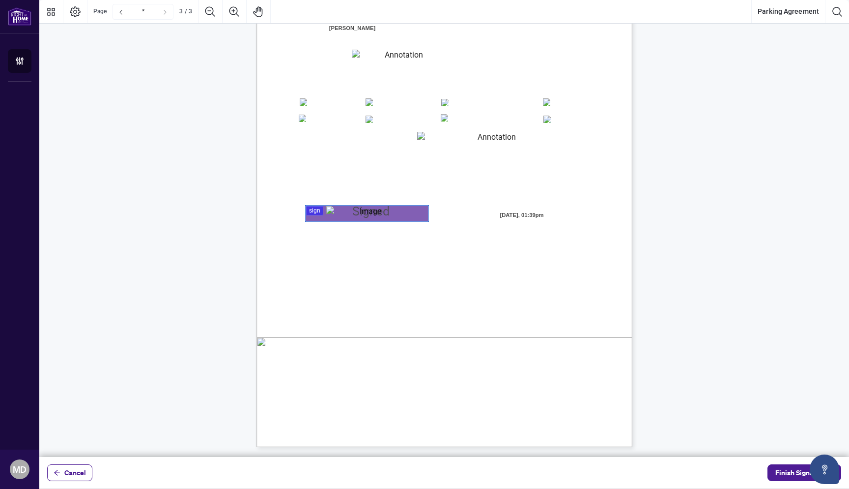  What do you see at coordinates (75, 472) in the screenshot?
I see `span: Cancel` at bounding box center [75, 472].